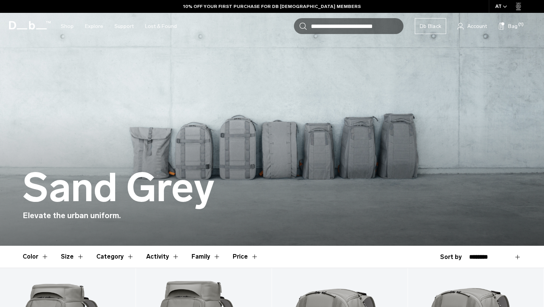 The width and height of the screenshot is (544, 307). I want to click on span: Account, so click(477, 26).